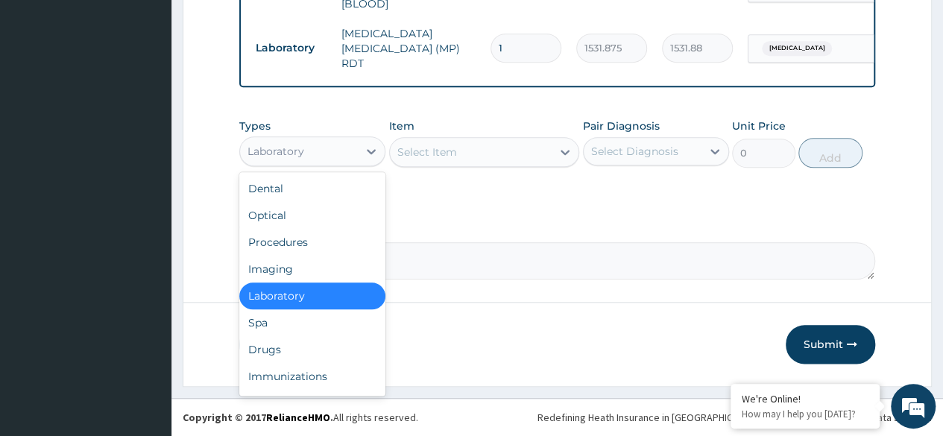 The image size is (943, 436). I want to click on label: Comment, so click(557, 227).